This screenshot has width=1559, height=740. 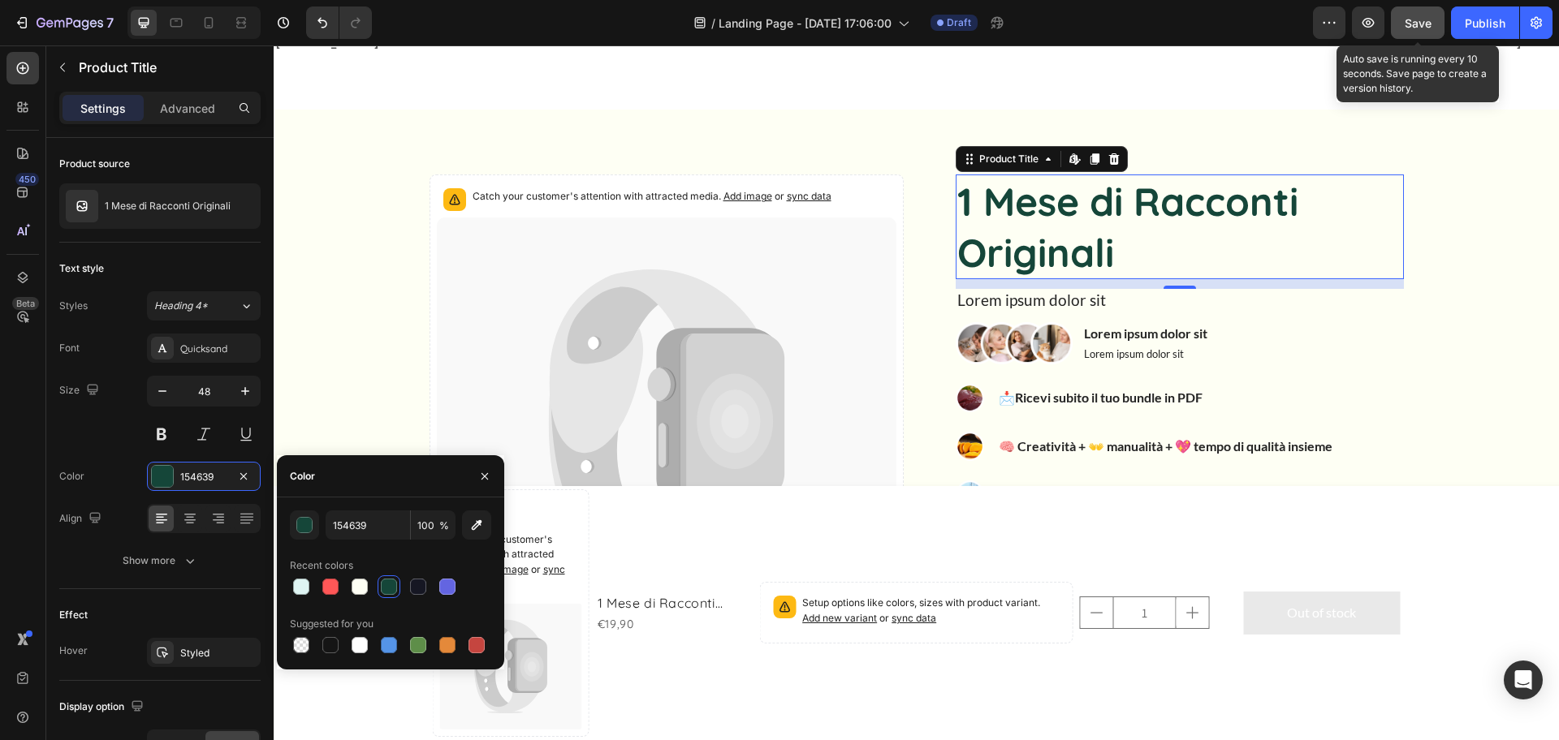 What do you see at coordinates (181, 306) in the screenshot?
I see `span: Heading 4*` at bounding box center [181, 306].